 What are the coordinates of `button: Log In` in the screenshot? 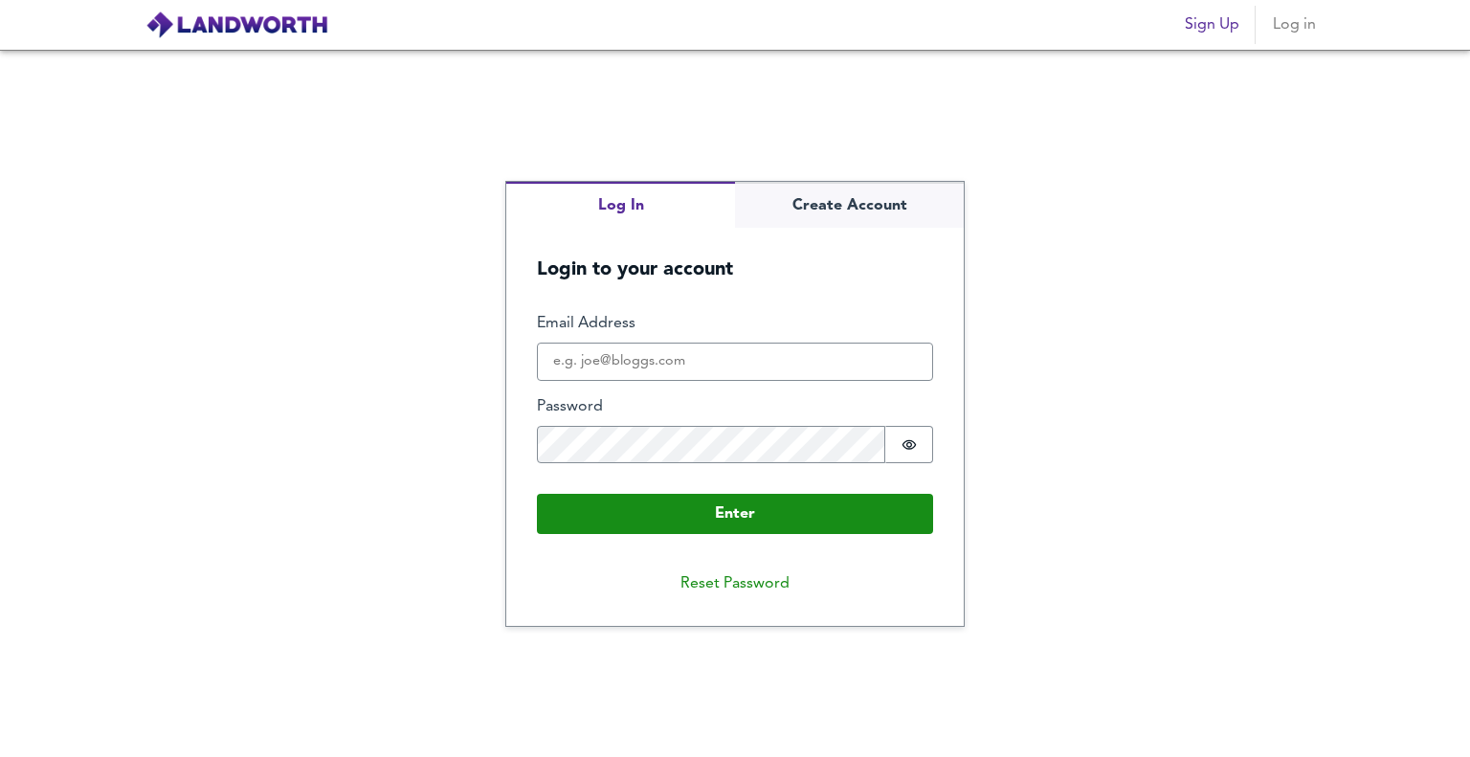 It's located at (620, 205).